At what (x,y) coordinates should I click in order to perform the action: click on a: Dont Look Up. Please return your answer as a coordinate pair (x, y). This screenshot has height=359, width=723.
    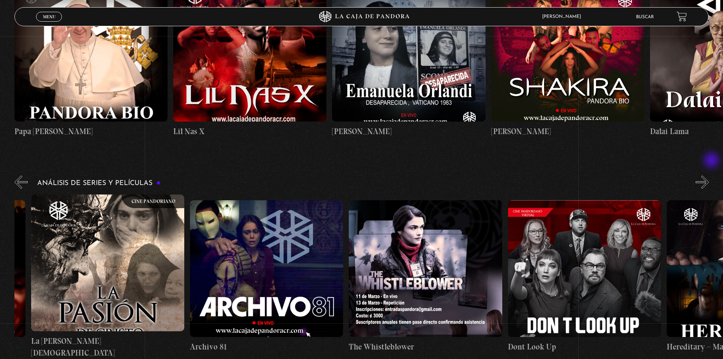
    Looking at the image, I should click on (584, 277).